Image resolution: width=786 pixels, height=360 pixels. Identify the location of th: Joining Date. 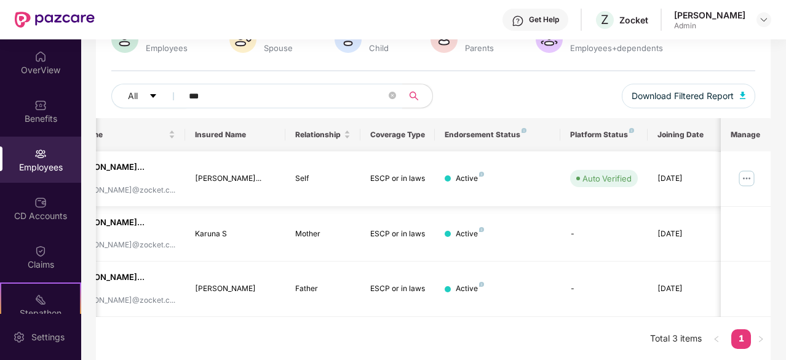
(685, 135).